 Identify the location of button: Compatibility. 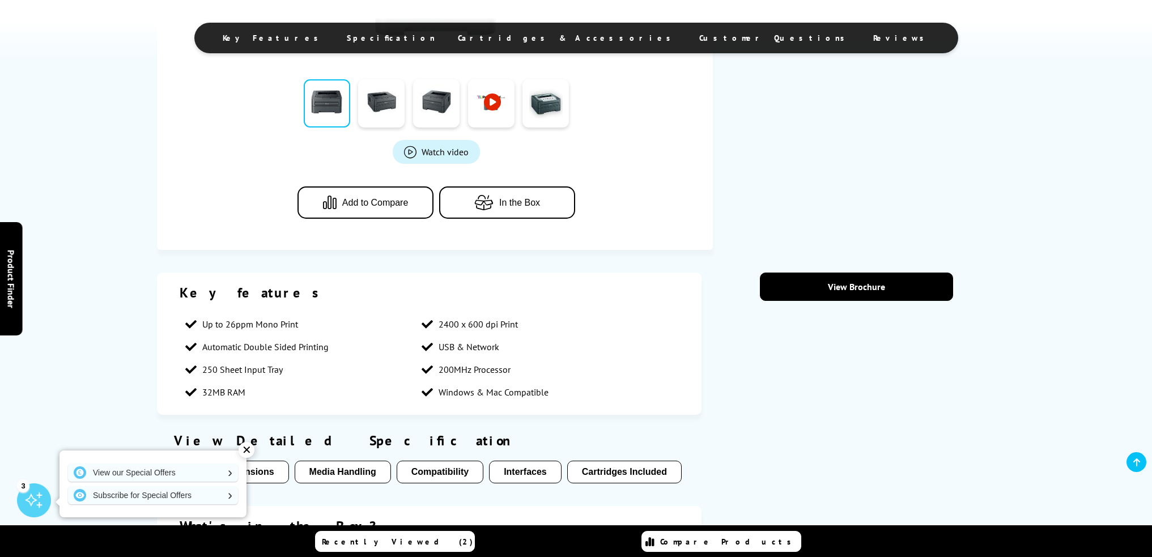
(440, 472).